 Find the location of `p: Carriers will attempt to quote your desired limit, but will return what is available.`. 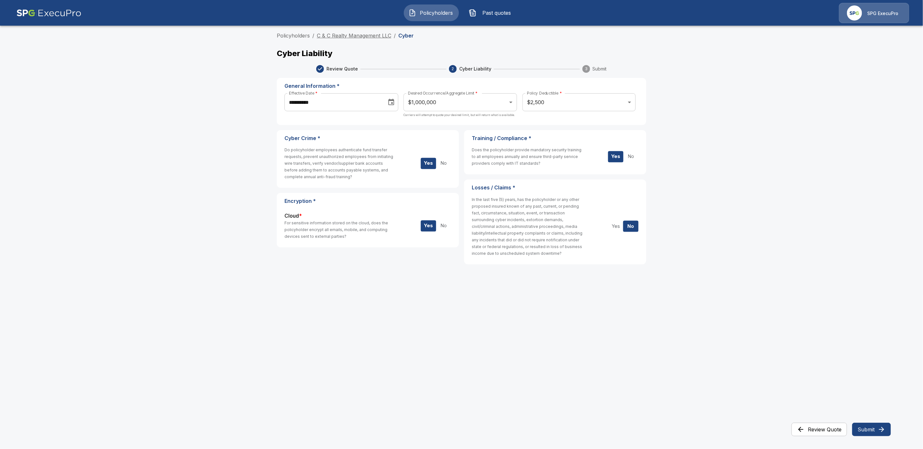

p: Carriers will attempt to quote your desired limit, but will return what is available. is located at coordinates (459, 119).